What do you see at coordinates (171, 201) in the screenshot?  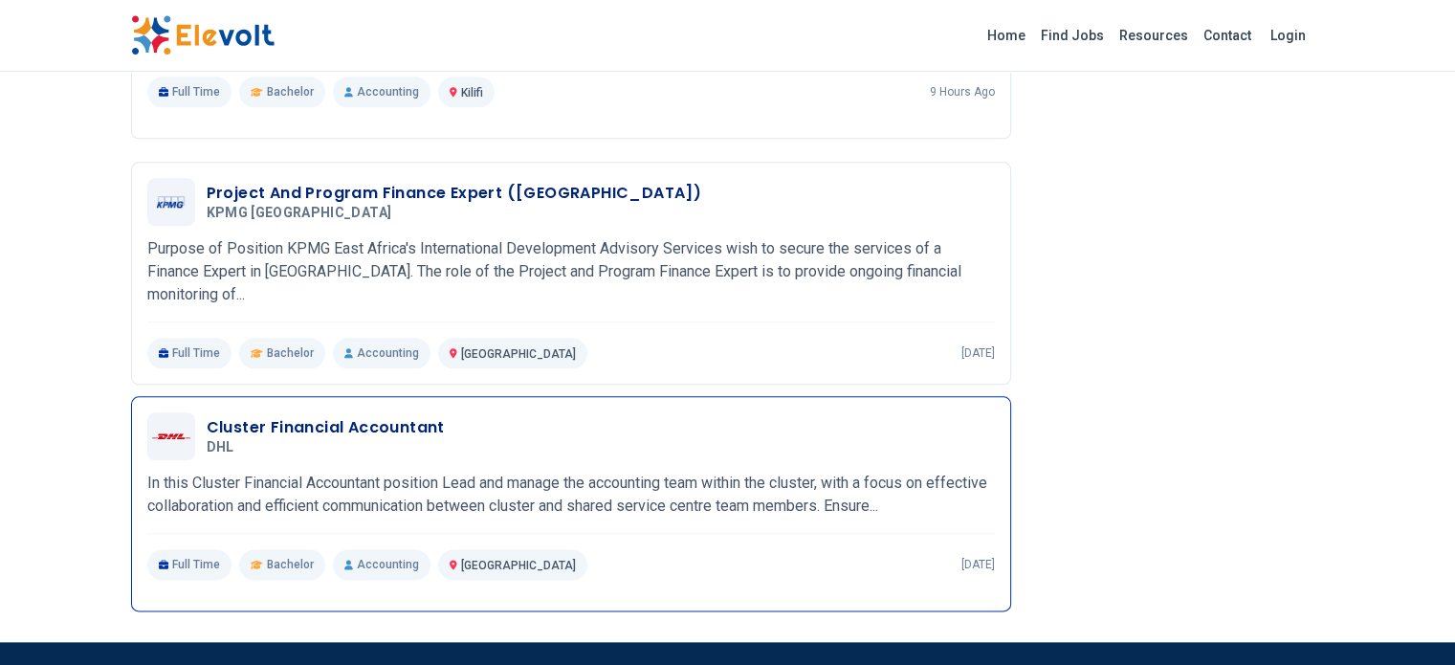 I see `img: KPMG East Africa` at bounding box center [171, 201].